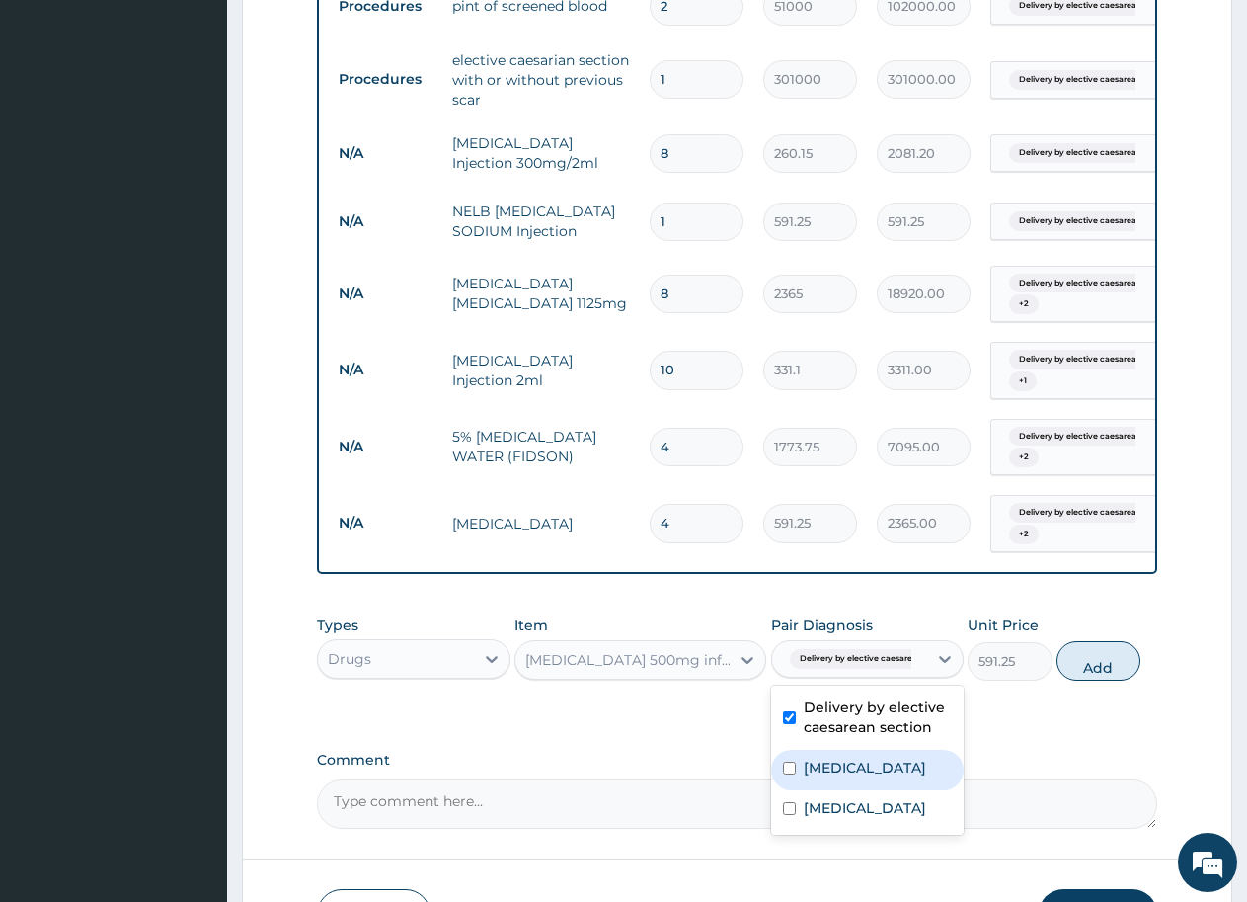  I want to click on div: Minimize live chat window, so click(348, 34).